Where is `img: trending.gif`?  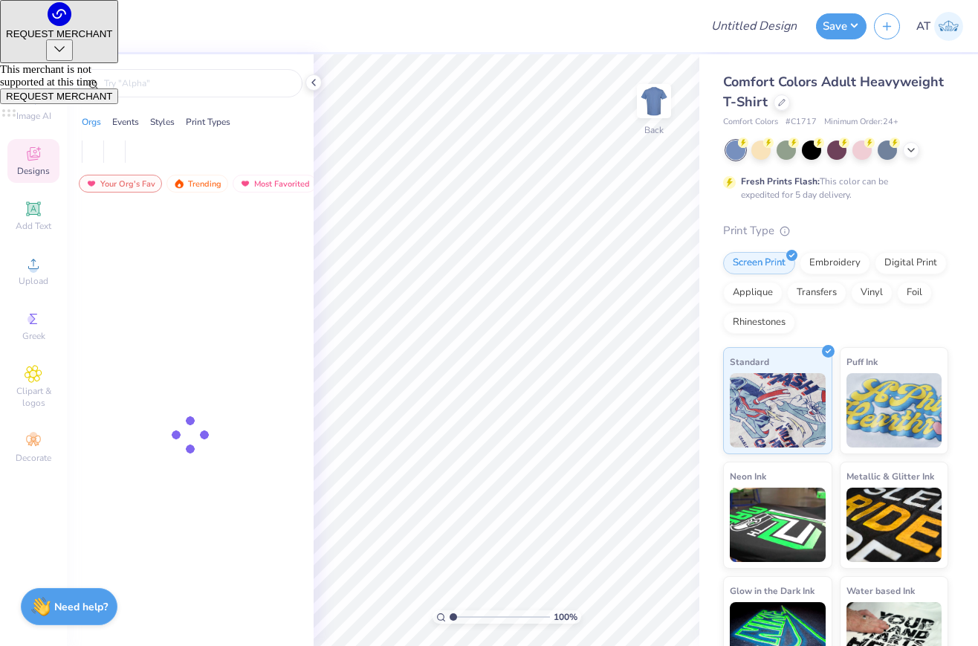 img: trending.gif is located at coordinates (179, 184).